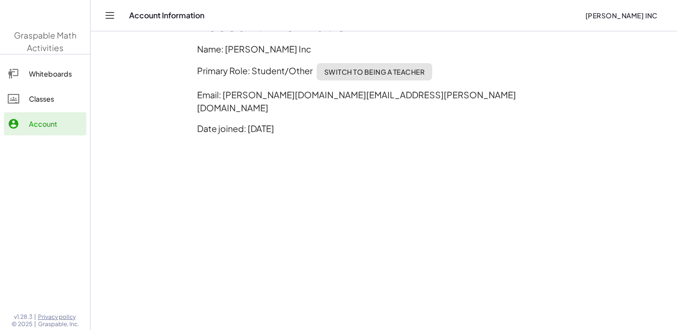 The height and width of the screenshot is (330, 677). I want to click on span: v1.28.3, so click(23, 317).